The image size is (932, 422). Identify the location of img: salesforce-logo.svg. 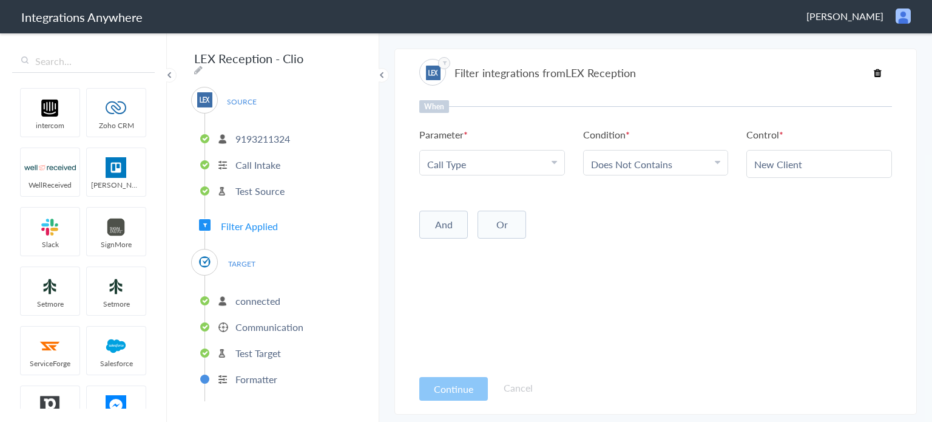
(116, 346).